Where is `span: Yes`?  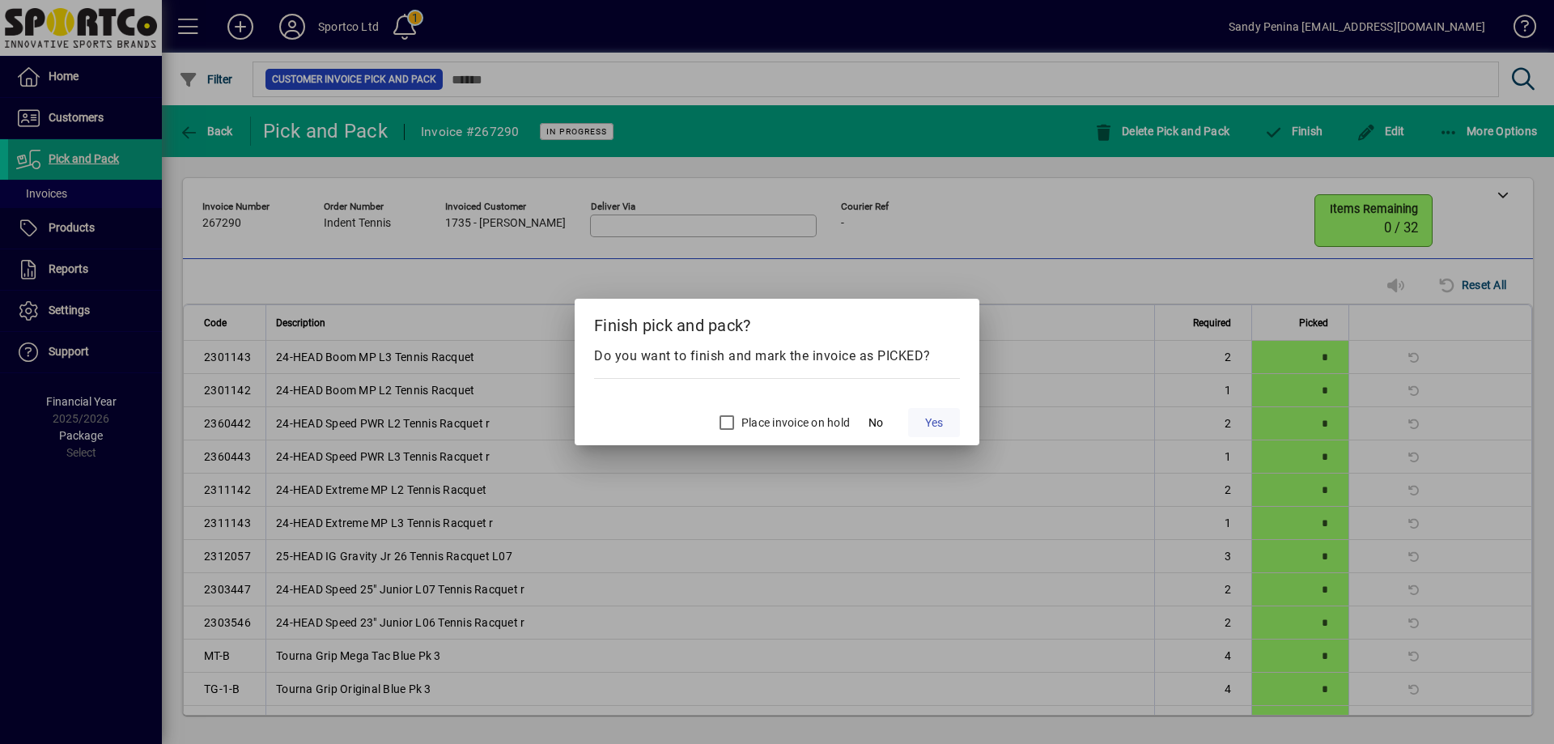 span: Yes is located at coordinates (934, 422).